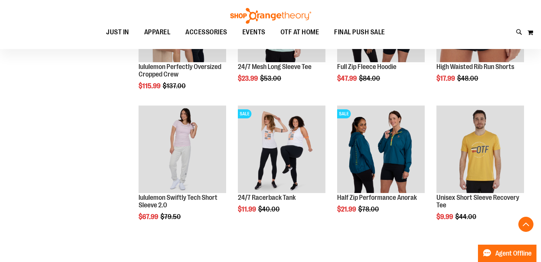 This screenshot has height=262, width=541. Describe the element at coordinates (381, 150) in the screenshot. I see `a: Half Zip Performance AnorakSALE` at that location.